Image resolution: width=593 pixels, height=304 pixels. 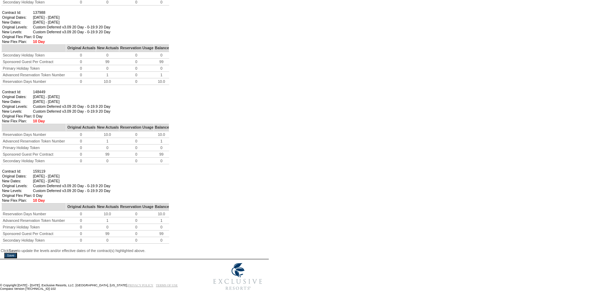 I want to click on td: 137988, so click(x=71, y=12).